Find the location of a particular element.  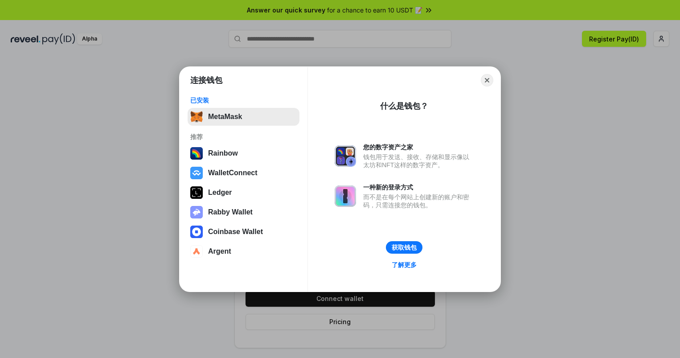

button: Rabby Wallet is located at coordinates (243, 212).